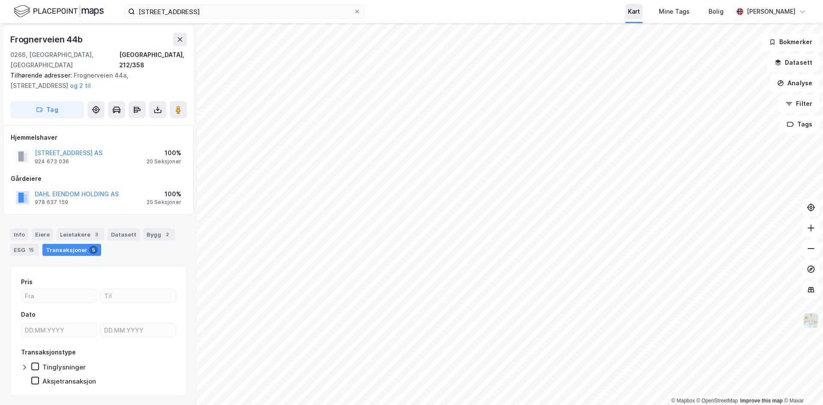 Image resolution: width=823 pixels, height=405 pixels. What do you see at coordinates (790, 42) in the screenshot?
I see `button: Bokmerker` at bounding box center [790, 42].